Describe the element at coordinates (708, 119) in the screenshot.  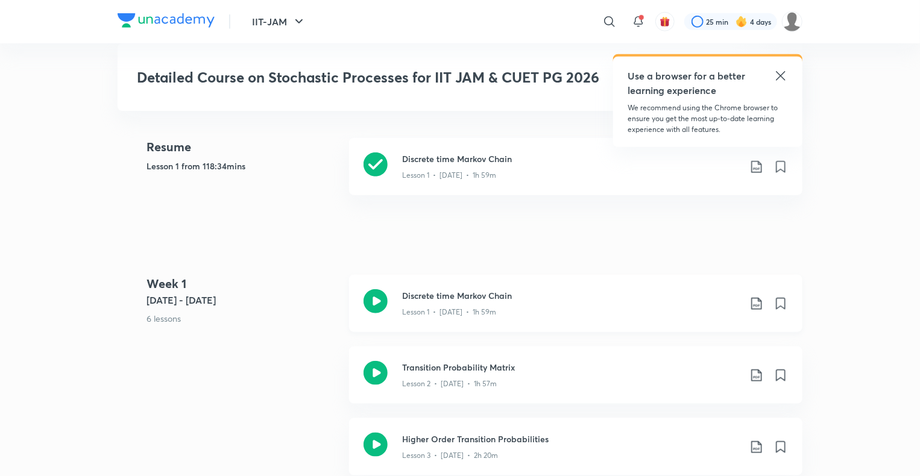
I see `p: We recommend using the Chrome browser to ensure you get the most up-to-date learning experience w...` at that location.